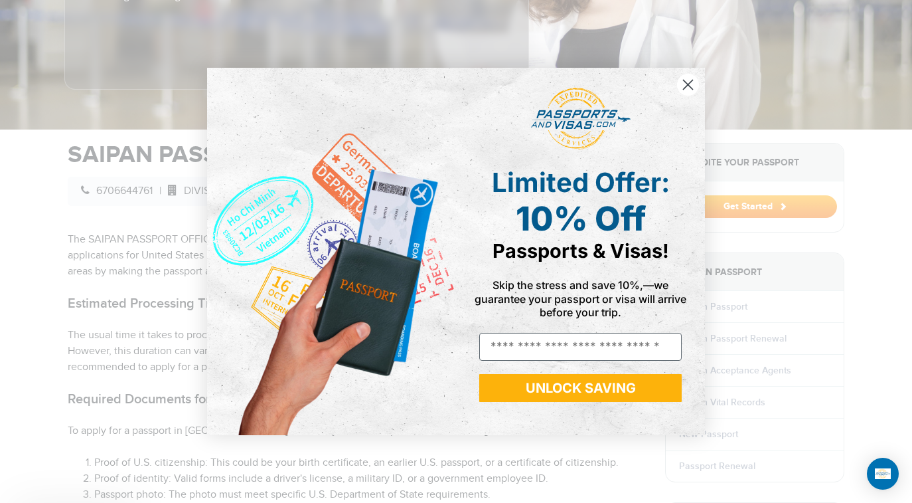 This screenshot has width=912, height=503. I want to click on img: passports and visas, so click(581, 119).